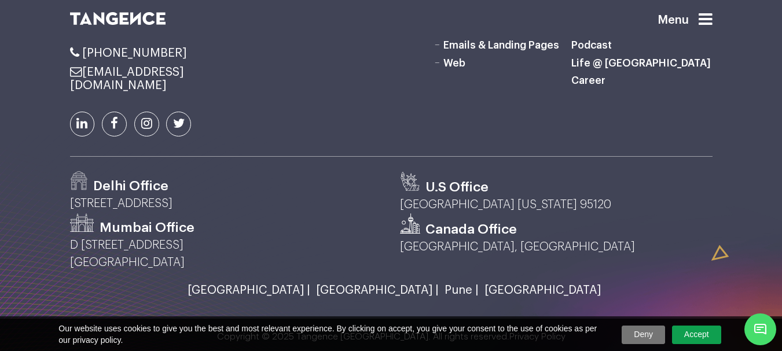 Image resolution: width=782 pixels, height=351 pixels. Describe the element at coordinates (147, 228) in the screenshot. I see `h3: Mumbai Office` at that location.